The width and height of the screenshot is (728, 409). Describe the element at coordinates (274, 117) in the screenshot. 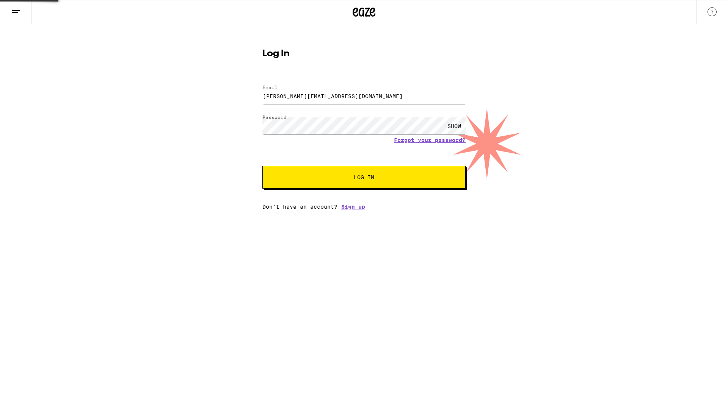

I see `label: Password` at that location.